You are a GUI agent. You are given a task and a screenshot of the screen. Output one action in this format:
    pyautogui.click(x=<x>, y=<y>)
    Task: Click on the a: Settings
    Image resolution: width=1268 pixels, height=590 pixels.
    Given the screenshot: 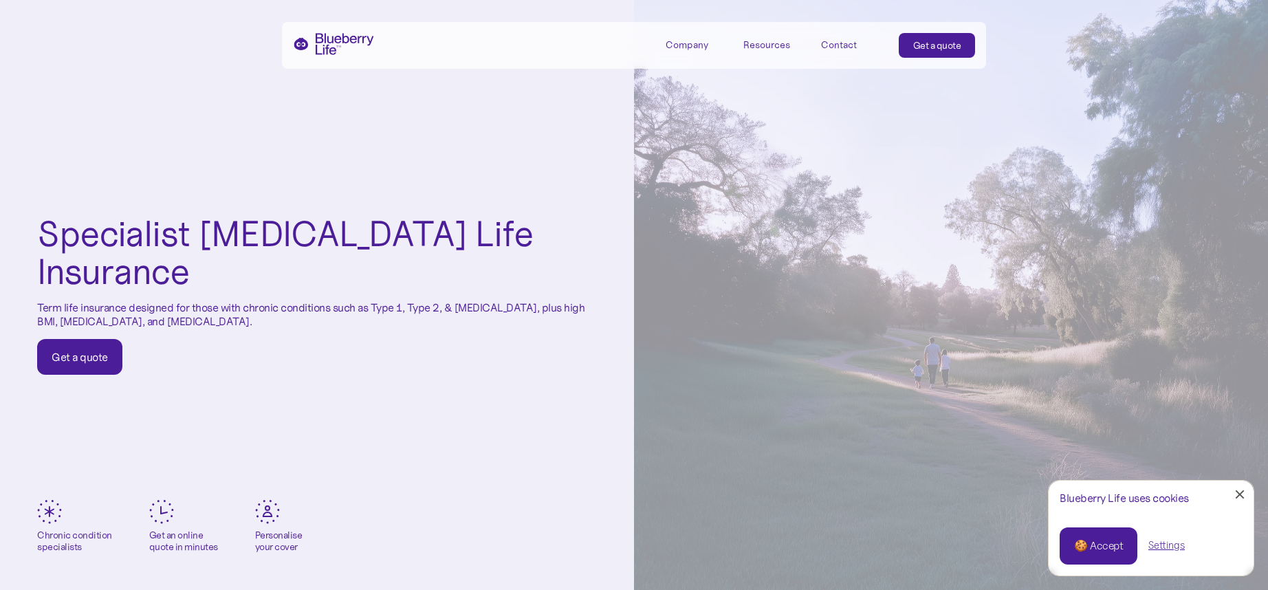 What is the action you would take?
    pyautogui.click(x=1167, y=545)
    